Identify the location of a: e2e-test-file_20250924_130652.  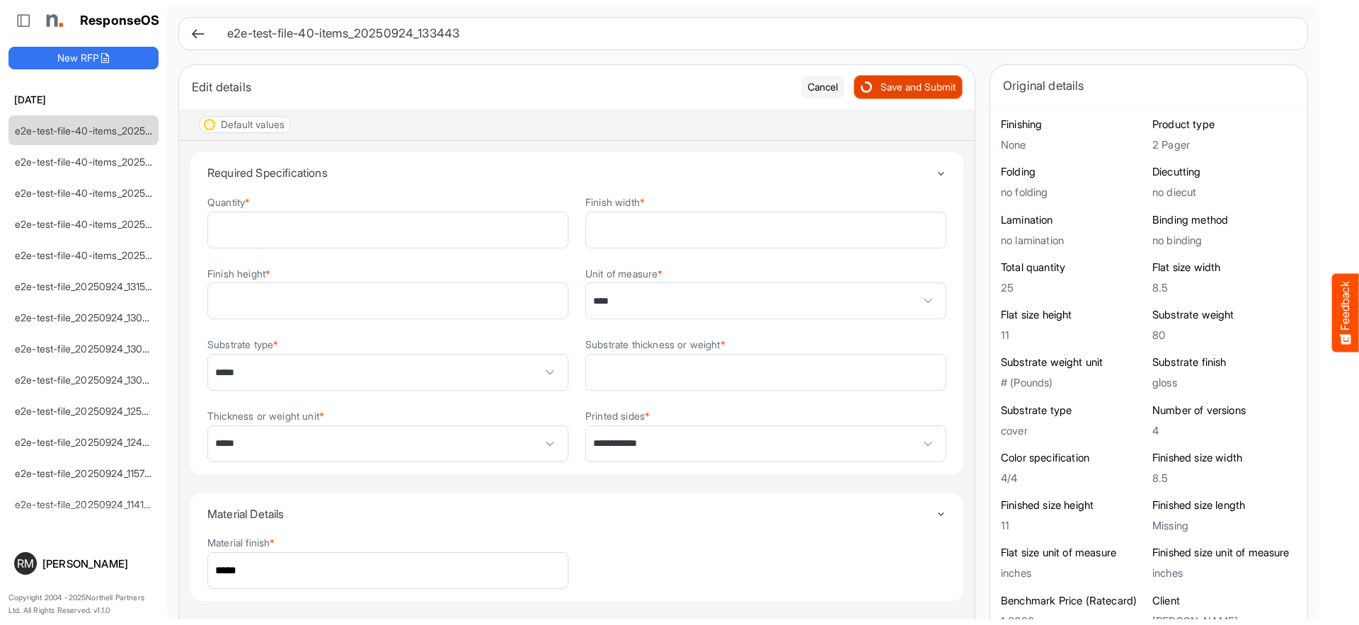
(87, 379).